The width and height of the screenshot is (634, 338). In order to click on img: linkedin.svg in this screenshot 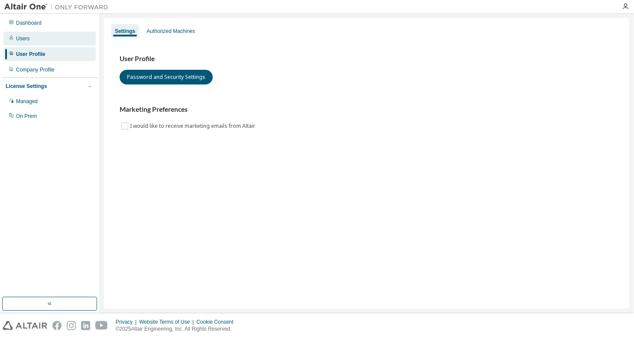, I will do `click(85, 325)`.